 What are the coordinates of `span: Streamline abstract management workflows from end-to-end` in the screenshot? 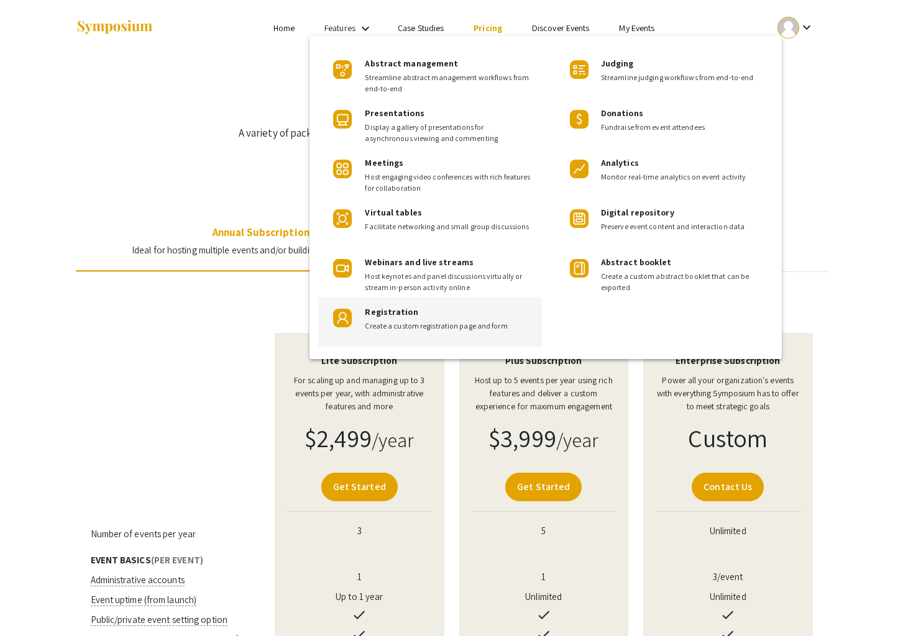 It's located at (448, 83).